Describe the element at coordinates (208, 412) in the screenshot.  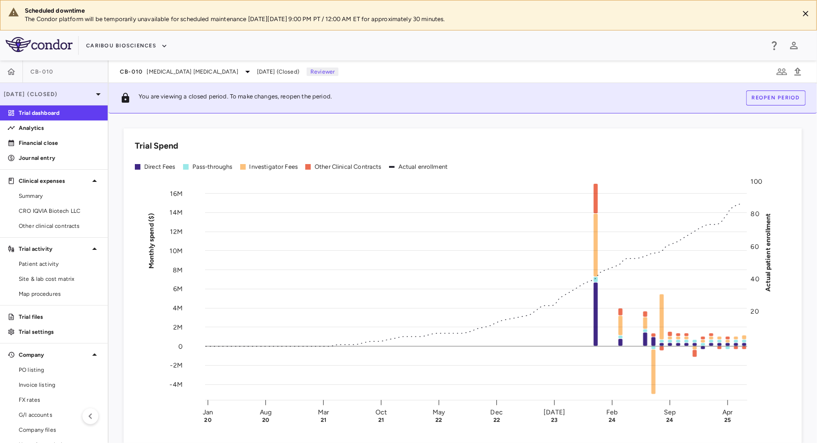
I see `text: Jan` at that location.